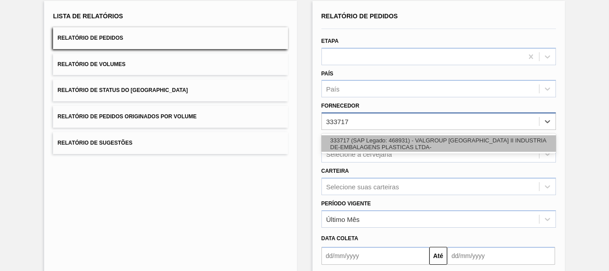 Image resolution: width=609 pixels, height=271 pixels. Describe the element at coordinates (333, 89) in the screenshot. I see `div: País` at that location.